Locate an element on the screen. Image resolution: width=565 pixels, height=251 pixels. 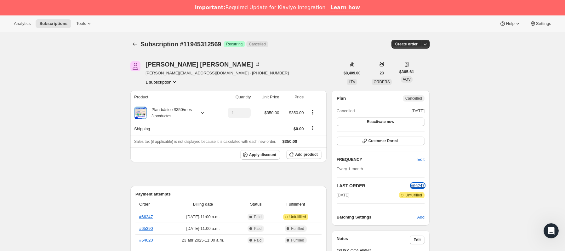
h2: Payment attempts is located at coordinates (228, 194).